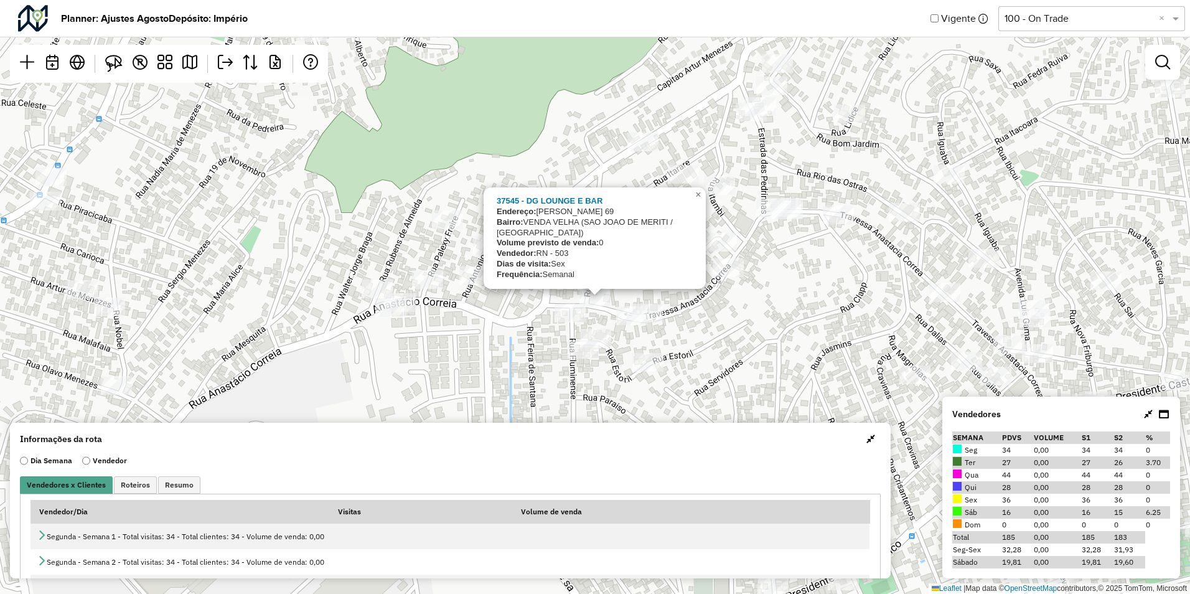 The width and height of the screenshot is (1190, 594). Describe the element at coordinates (24, 460) in the screenshot. I see `input: Dia Semana` at that location.